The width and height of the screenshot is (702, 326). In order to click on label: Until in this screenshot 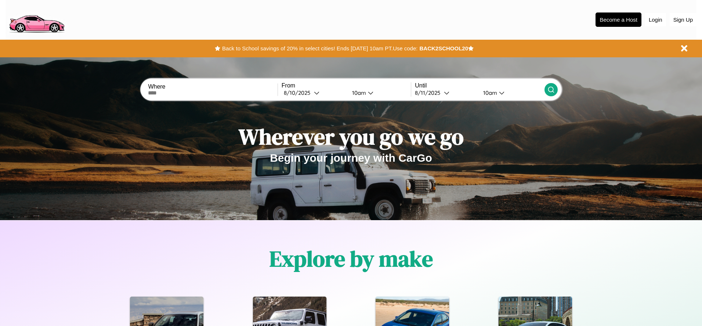, I will do `click(479, 86)`.